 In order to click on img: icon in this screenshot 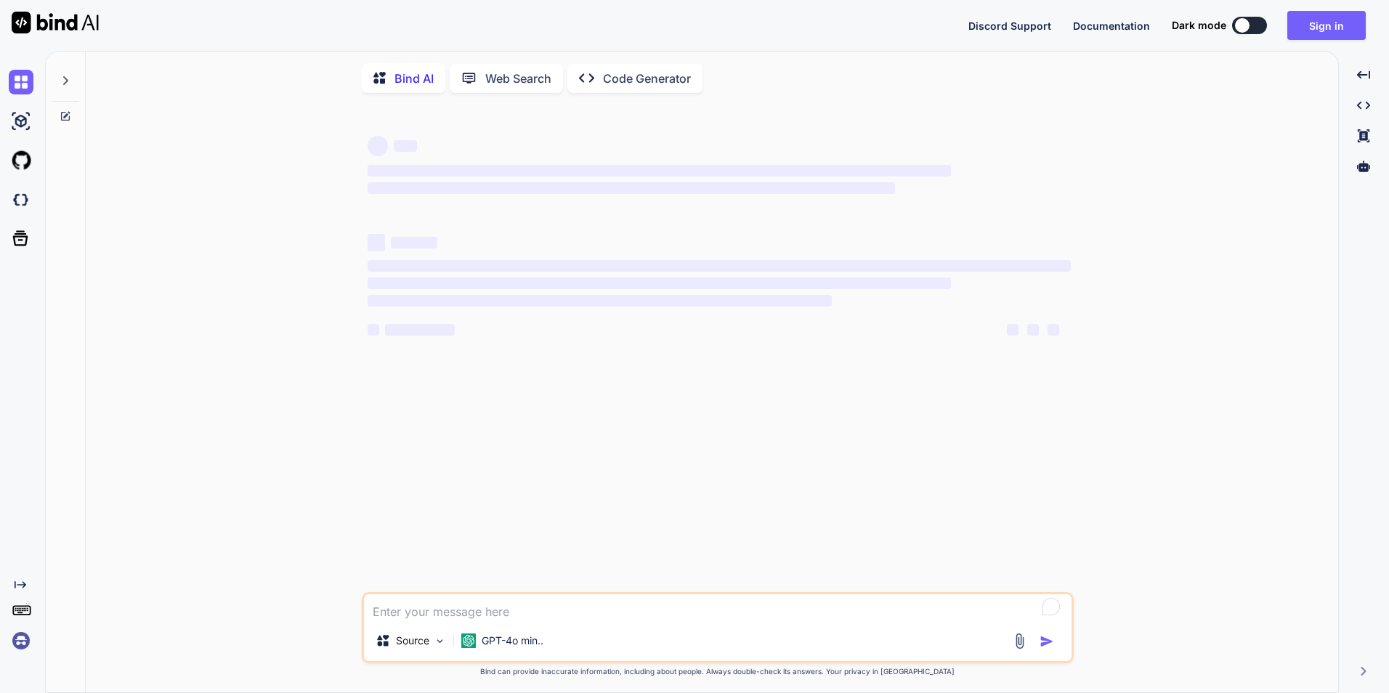, I will do `click(1047, 642)`.